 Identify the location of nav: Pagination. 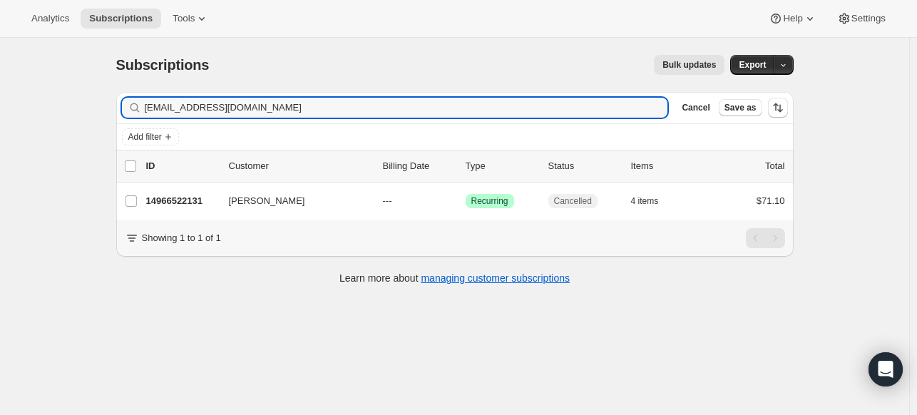
(765, 238).